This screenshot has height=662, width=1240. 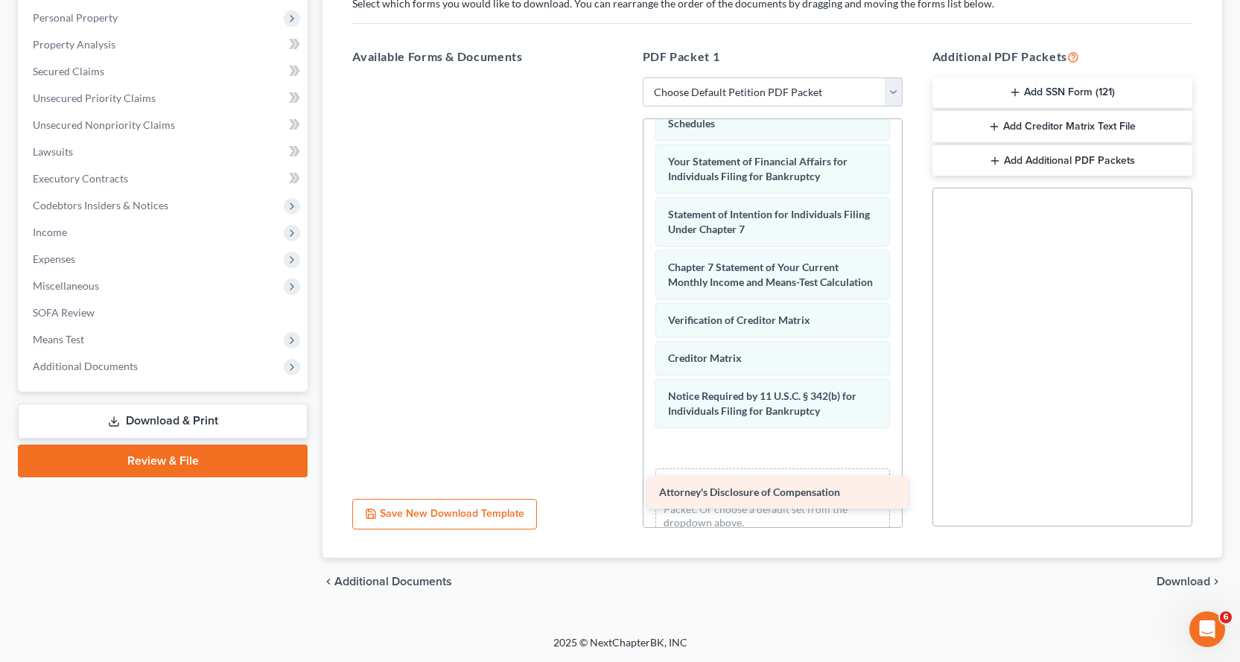 What do you see at coordinates (66, 285) in the screenshot?
I see `span: Miscellaneous` at bounding box center [66, 285].